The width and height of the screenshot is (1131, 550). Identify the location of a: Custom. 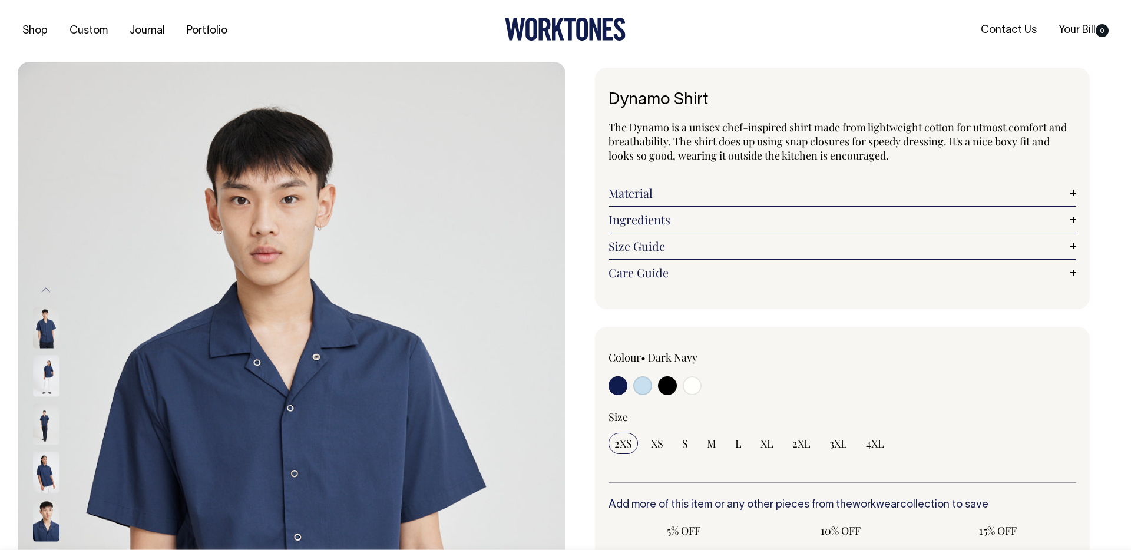
(88, 31).